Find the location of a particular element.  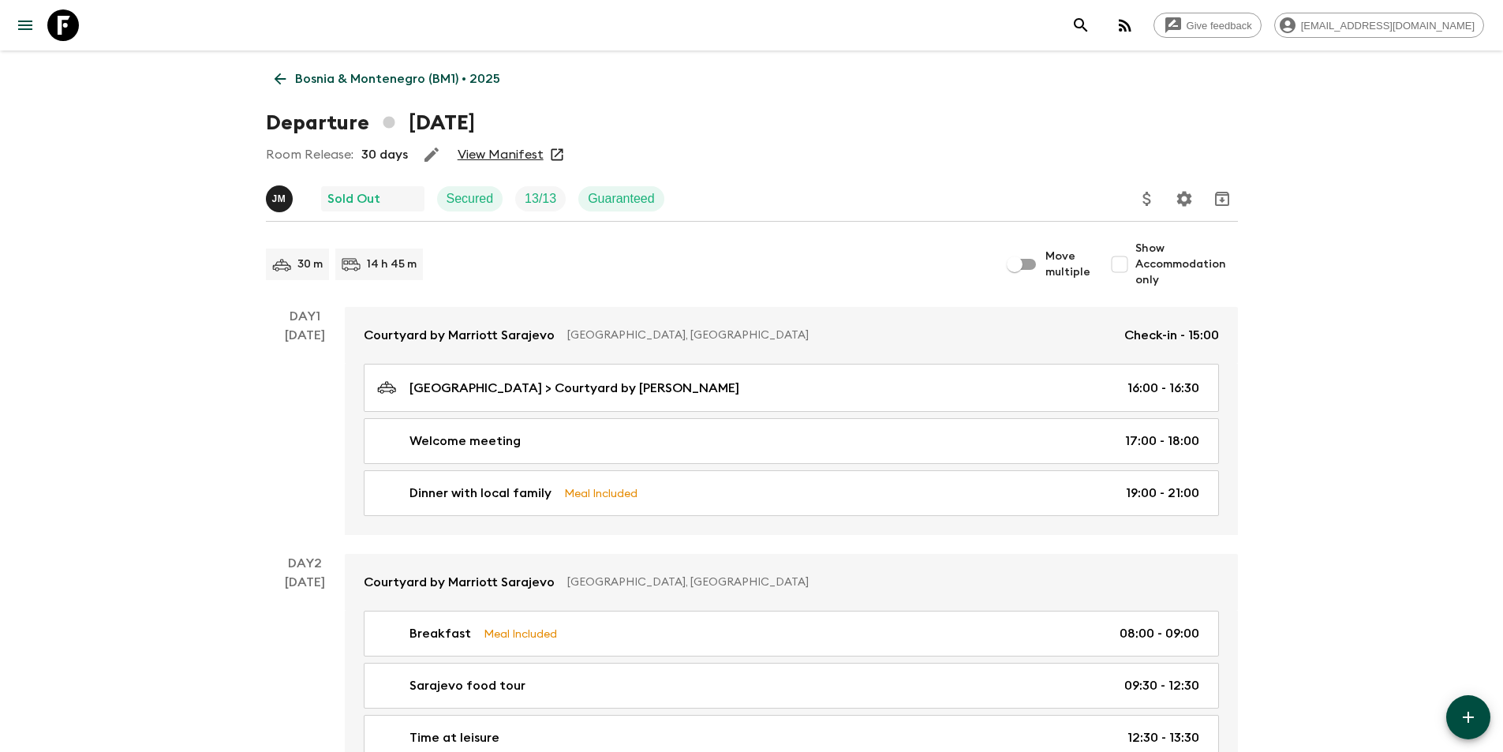

p: 12:30 - 13:30 is located at coordinates (1163, 738).